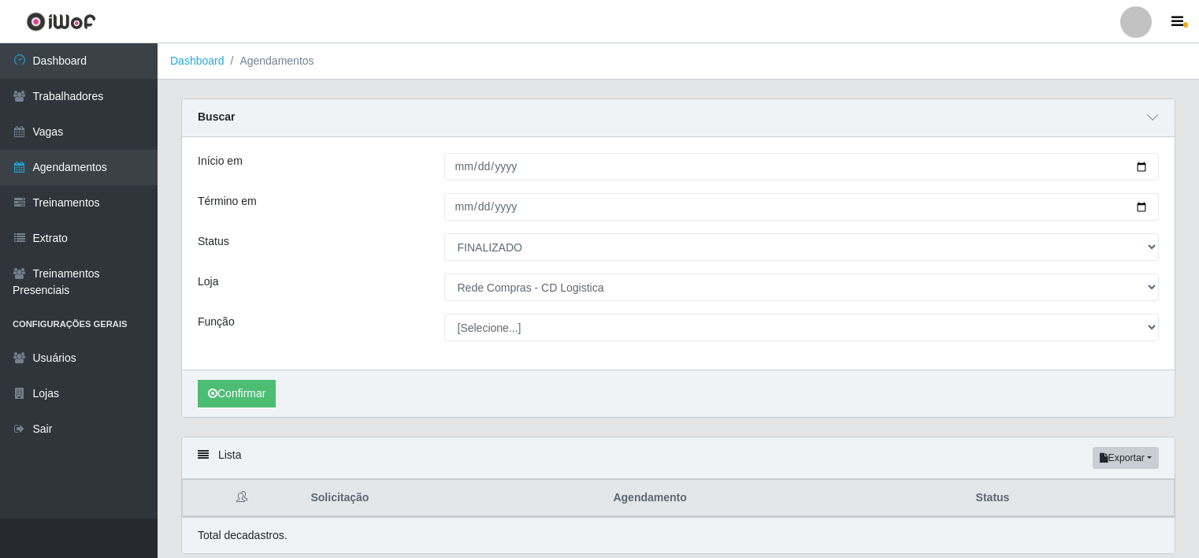 Image resolution: width=1199 pixels, height=558 pixels. Describe the element at coordinates (220, 161) in the screenshot. I see `label: Início em` at that location.